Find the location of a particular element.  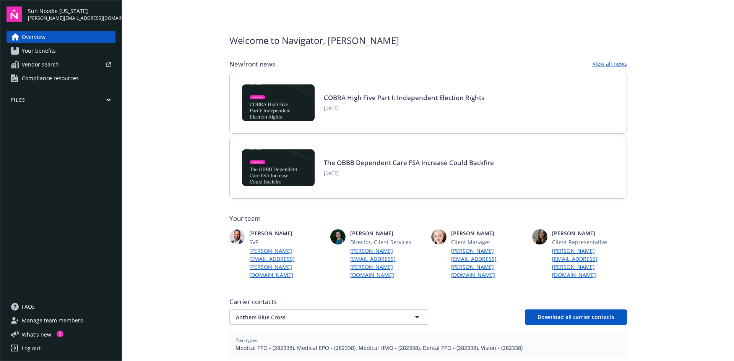

span: Anthem Blue Cross is located at coordinates (315, 317).